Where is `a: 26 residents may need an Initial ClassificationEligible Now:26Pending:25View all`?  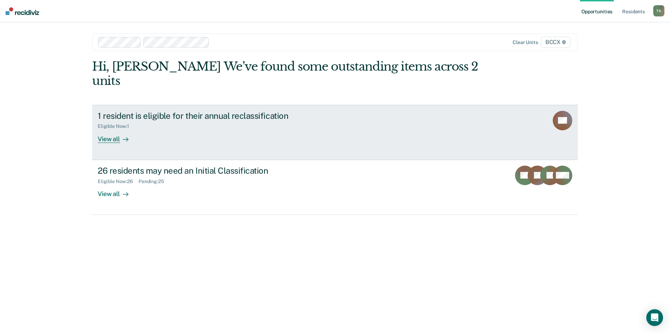
a: 26 residents may need an Initial ClassificationEligible Now:26Pending:25View all is located at coordinates (335, 187).